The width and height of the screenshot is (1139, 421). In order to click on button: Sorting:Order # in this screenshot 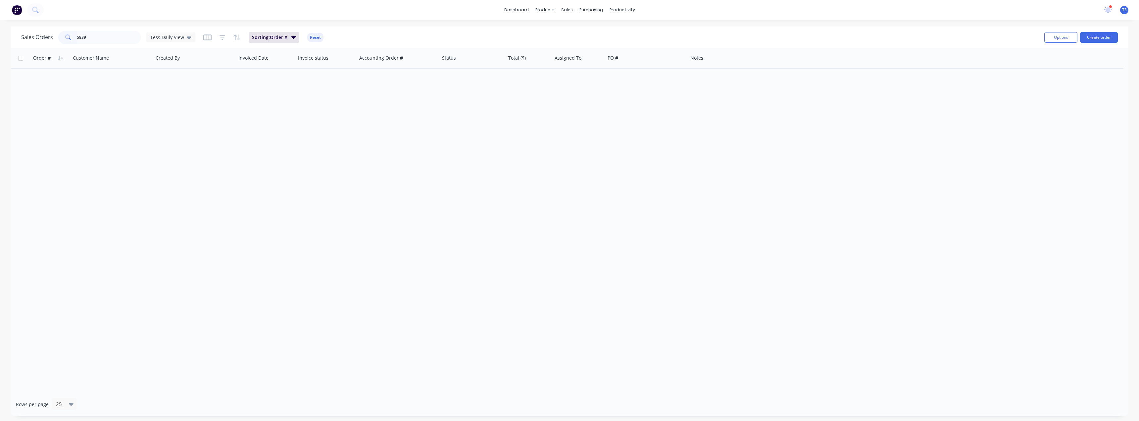, I will do `click(274, 37)`.